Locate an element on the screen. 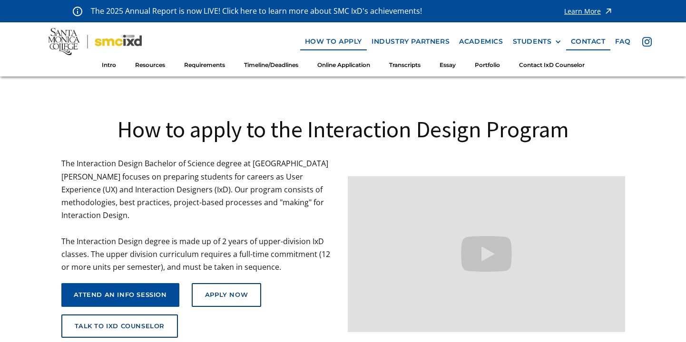  div: attend an info session is located at coordinates (120, 295).